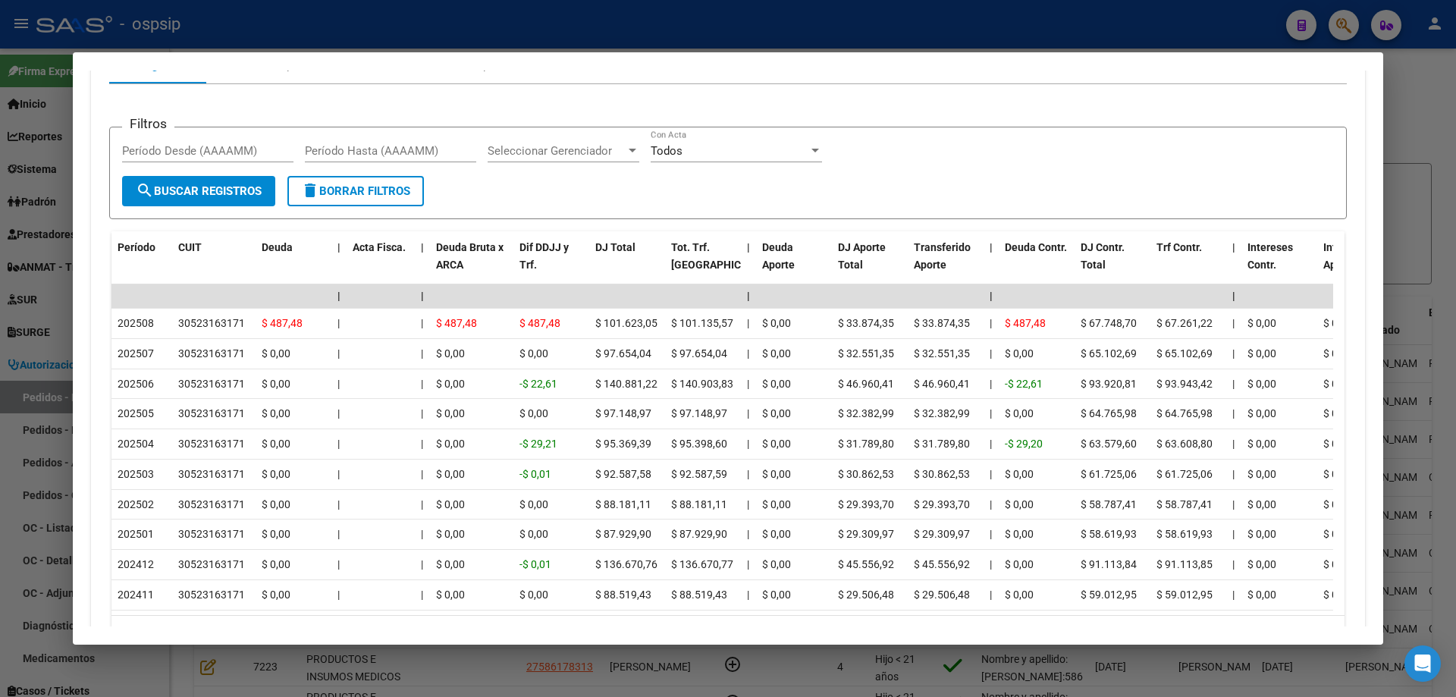 The image size is (1456, 697). What do you see at coordinates (136, 384) in the screenshot?
I see `span: 202506` at bounding box center [136, 384].